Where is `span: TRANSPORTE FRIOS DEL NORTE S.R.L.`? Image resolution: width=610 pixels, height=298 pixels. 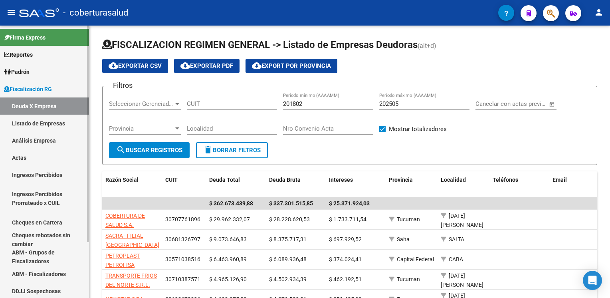 span: TRANSPORTE FRIOS DEL NORTE S.R.L. is located at coordinates (131, 280).